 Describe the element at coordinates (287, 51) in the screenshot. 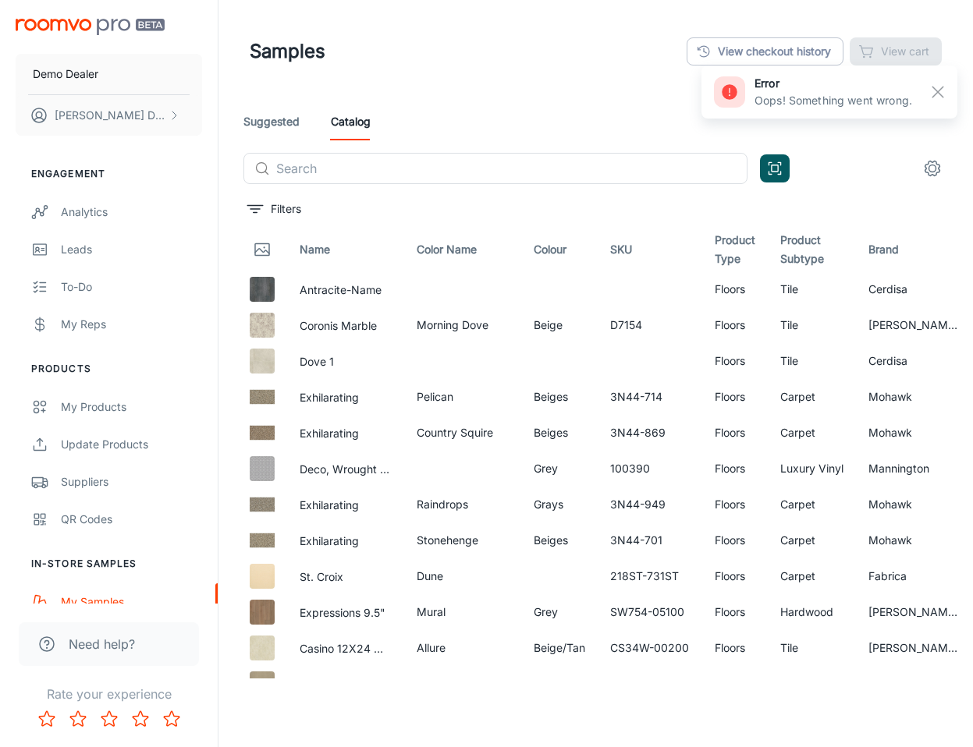

I see `h1: Samples` at that location.